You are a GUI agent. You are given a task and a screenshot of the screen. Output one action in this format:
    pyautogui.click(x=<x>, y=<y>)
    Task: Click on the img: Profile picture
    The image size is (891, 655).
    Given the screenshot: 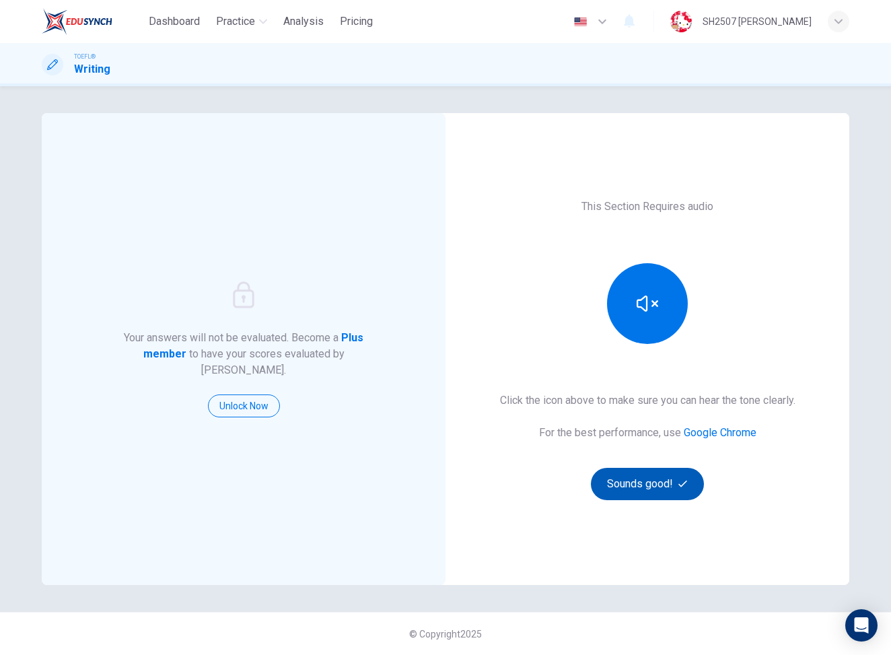 What is the action you would take?
    pyautogui.click(x=681, y=22)
    